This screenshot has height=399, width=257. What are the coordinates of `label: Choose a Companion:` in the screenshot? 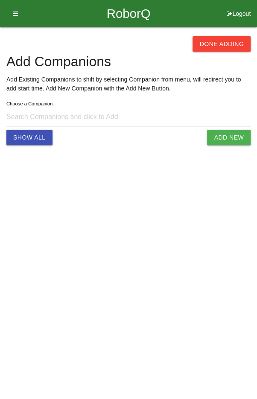 It's located at (30, 104).